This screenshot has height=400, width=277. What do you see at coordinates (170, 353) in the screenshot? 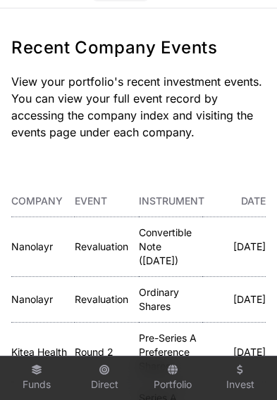
I see `p: Pre-Series A Preference Shares` at bounding box center [170, 353].